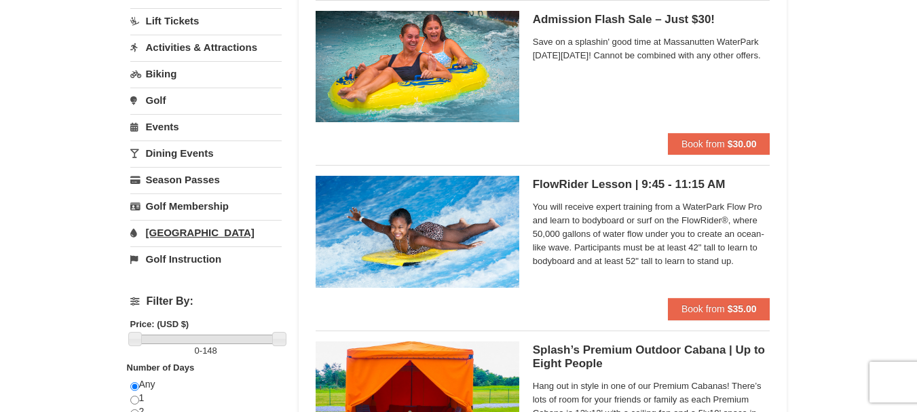 Image resolution: width=917 pixels, height=412 pixels. What do you see at coordinates (160, 324) in the screenshot?
I see `strong: Price: (USD $)` at bounding box center [160, 324].